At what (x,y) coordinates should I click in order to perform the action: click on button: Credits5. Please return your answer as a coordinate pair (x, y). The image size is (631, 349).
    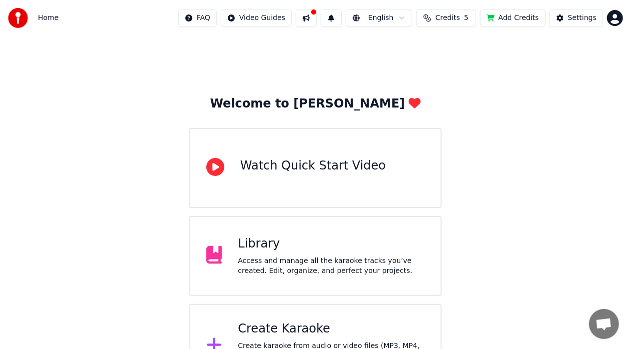
    Looking at the image, I should click on (446, 18).